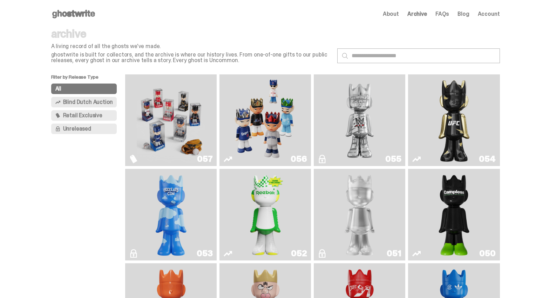  Describe the element at coordinates (84, 129) in the screenshot. I see `button: Unreleased` at that location.